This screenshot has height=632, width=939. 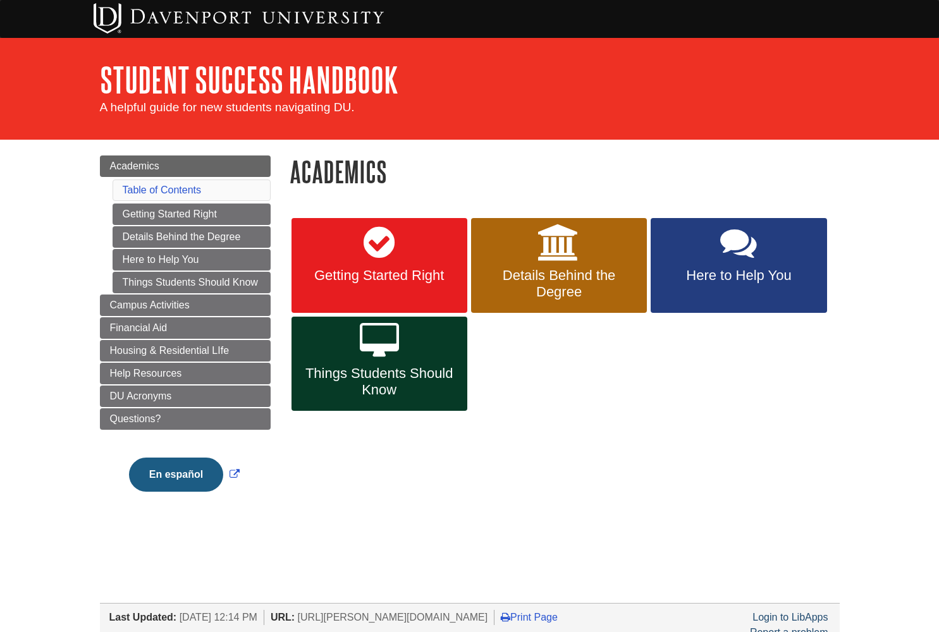 What do you see at coordinates (143, 617) in the screenshot?
I see `span: Last Updated:` at bounding box center [143, 617].